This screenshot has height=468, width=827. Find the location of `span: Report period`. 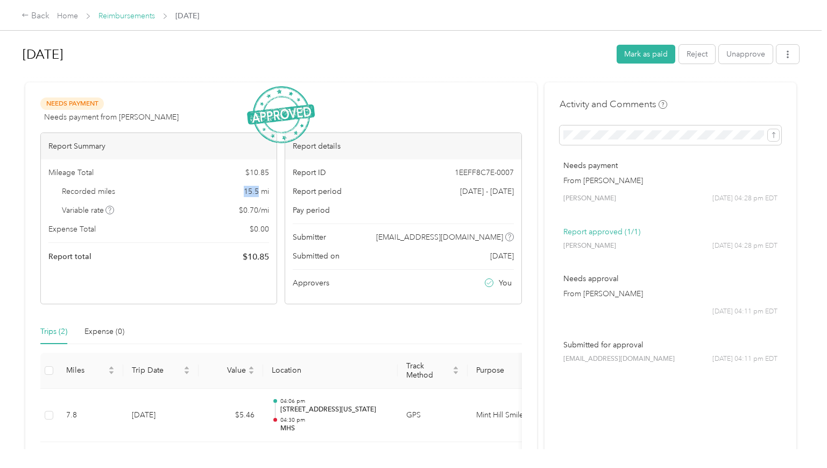

span: Report period is located at coordinates (317, 191).